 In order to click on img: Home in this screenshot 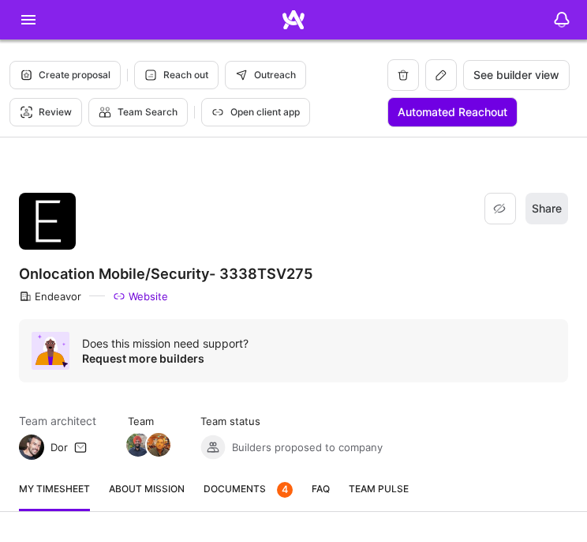, I will do `click(294, 20)`.